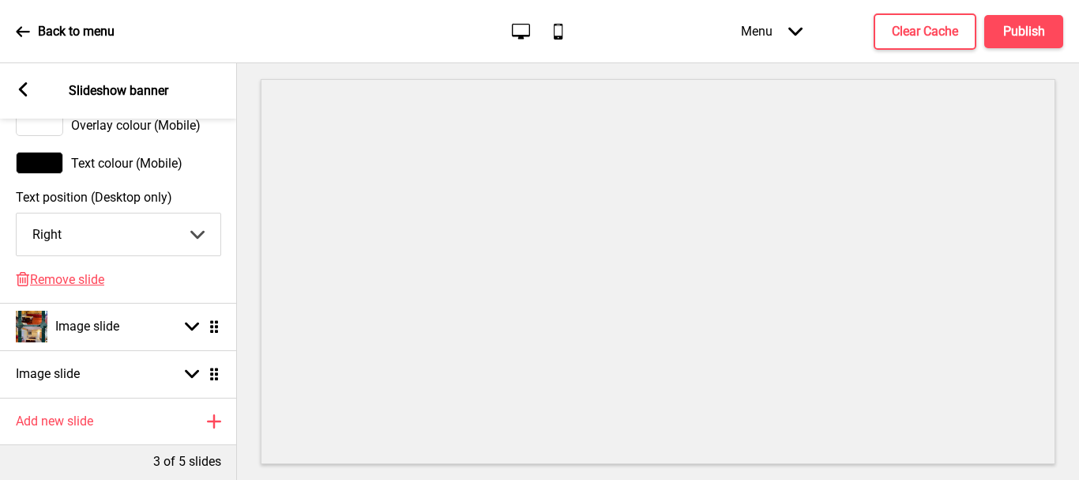 This screenshot has width=1079, height=480. What do you see at coordinates (1024, 32) in the screenshot?
I see `button: Publish` at bounding box center [1024, 32].